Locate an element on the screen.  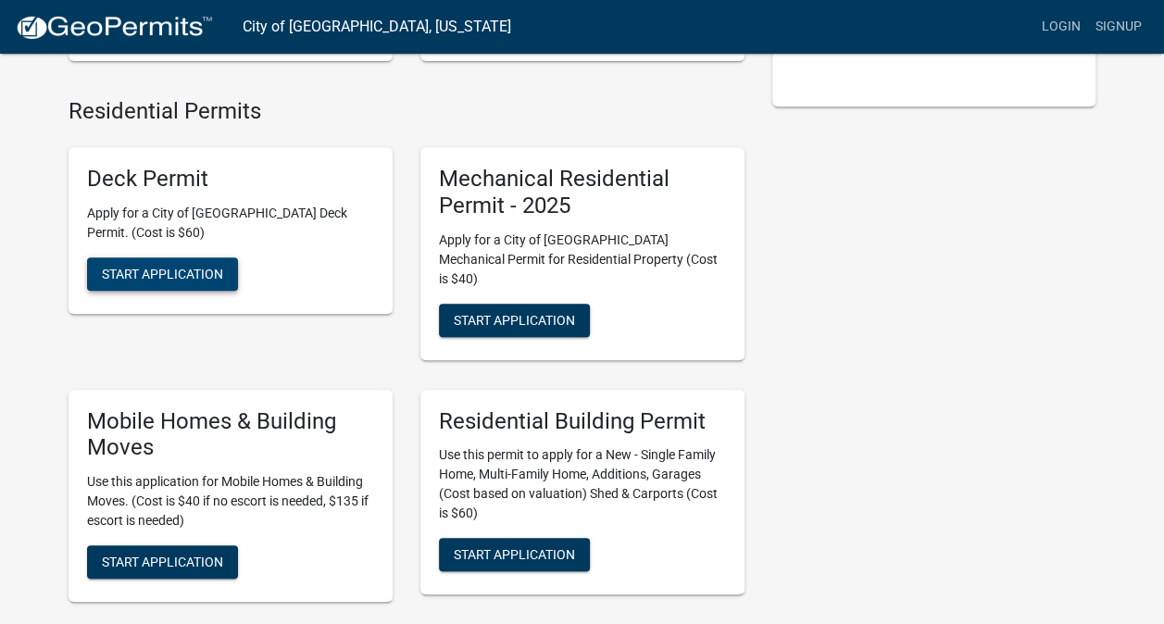
p: Use this application for Mobile Homes & Building Moves. (Cost is $40 if no escort is needed, $135... is located at coordinates (231, 501).